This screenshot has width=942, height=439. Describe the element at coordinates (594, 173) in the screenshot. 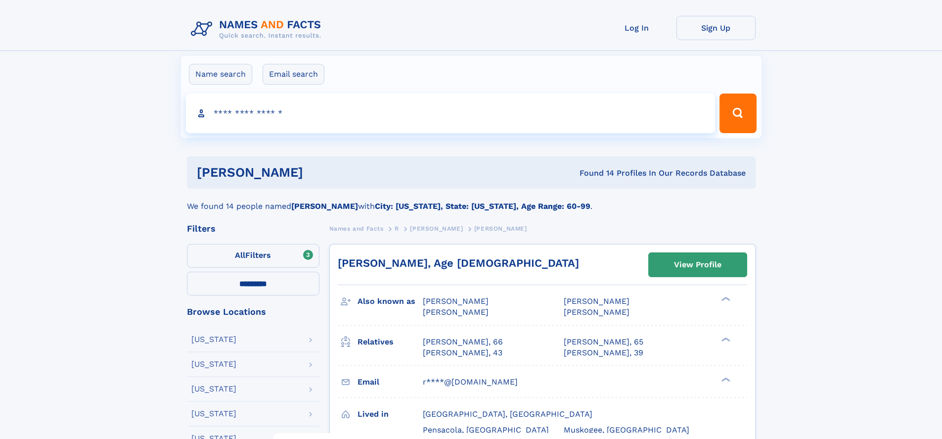

I see `div: Found 14 Profiles In Our Records Database` at that location.